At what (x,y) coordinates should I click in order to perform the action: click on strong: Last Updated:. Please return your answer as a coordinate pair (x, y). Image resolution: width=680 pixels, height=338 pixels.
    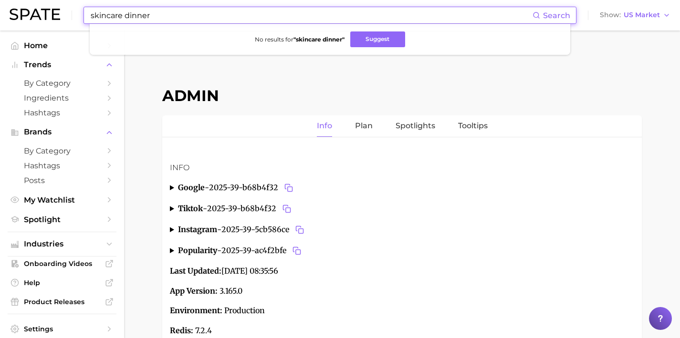
    Looking at the image, I should click on (196, 271).